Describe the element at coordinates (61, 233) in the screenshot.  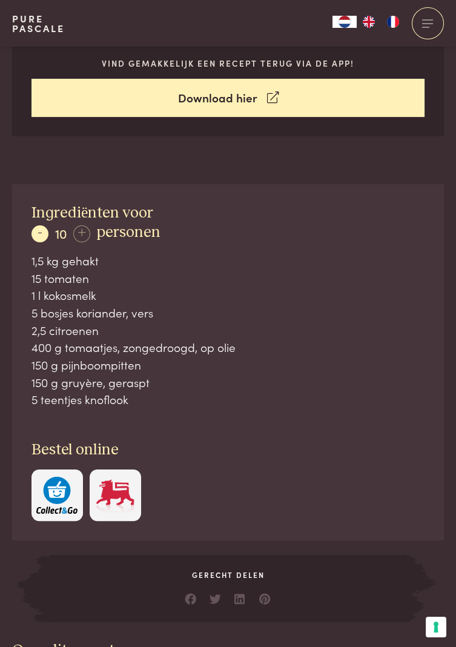
I see `span: 10` at that location.